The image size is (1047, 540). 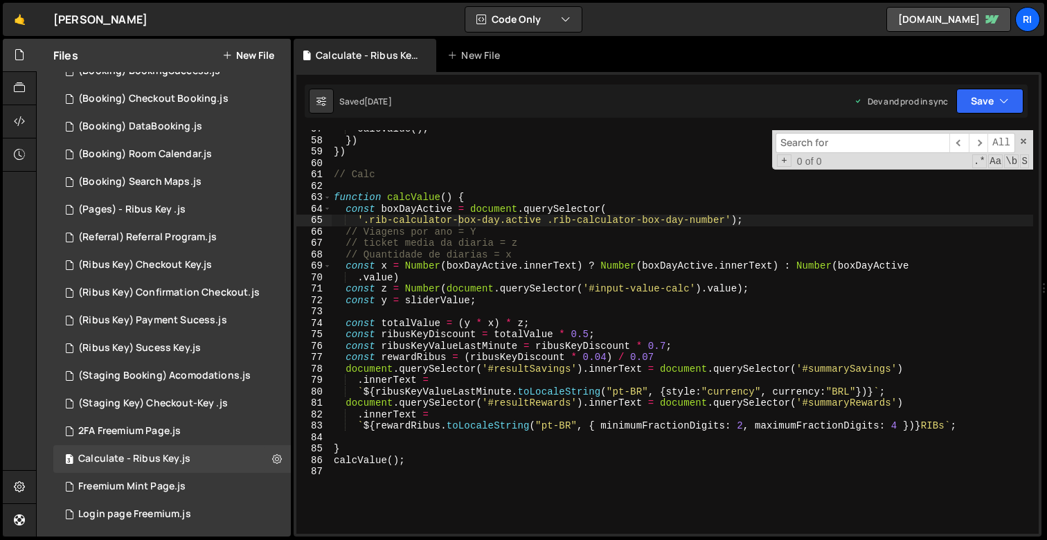 What do you see at coordinates (995, 161) in the screenshot?
I see `span: CaseSensitive Search` at bounding box center [995, 161].